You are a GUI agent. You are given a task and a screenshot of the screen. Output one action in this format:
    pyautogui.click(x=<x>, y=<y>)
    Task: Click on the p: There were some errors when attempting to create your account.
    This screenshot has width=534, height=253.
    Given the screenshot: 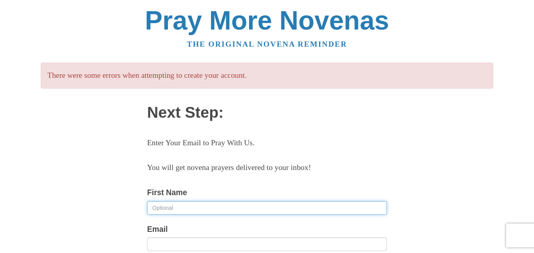 What is the action you would take?
    pyautogui.click(x=266, y=76)
    